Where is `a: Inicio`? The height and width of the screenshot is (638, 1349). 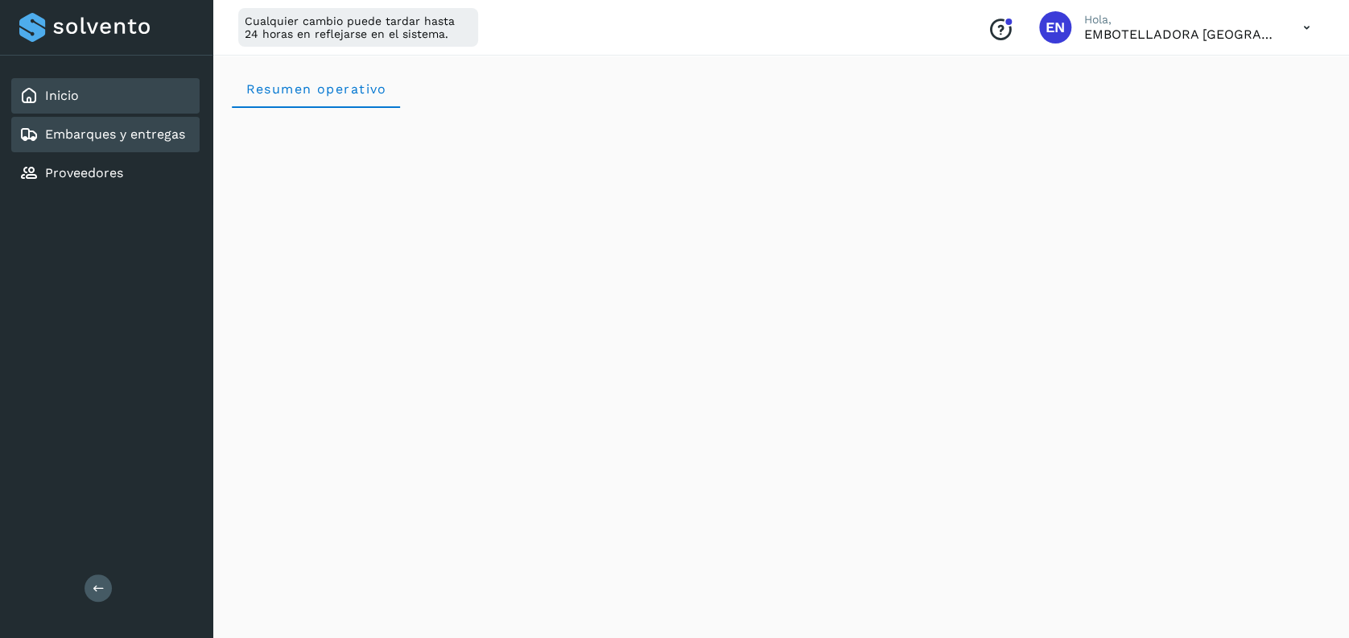 a: Inicio is located at coordinates (62, 95).